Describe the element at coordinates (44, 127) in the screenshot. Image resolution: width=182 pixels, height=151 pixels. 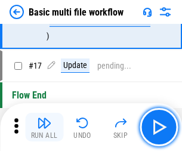
I see `button: Run All` at that location.